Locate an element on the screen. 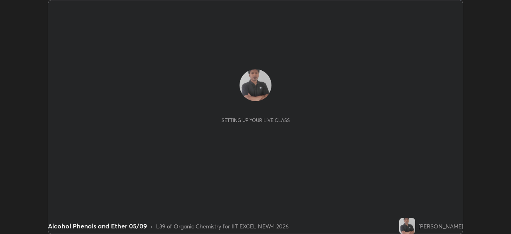  div: Alcohol Phenols and Ether 05/09 is located at coordinates (97, 226).